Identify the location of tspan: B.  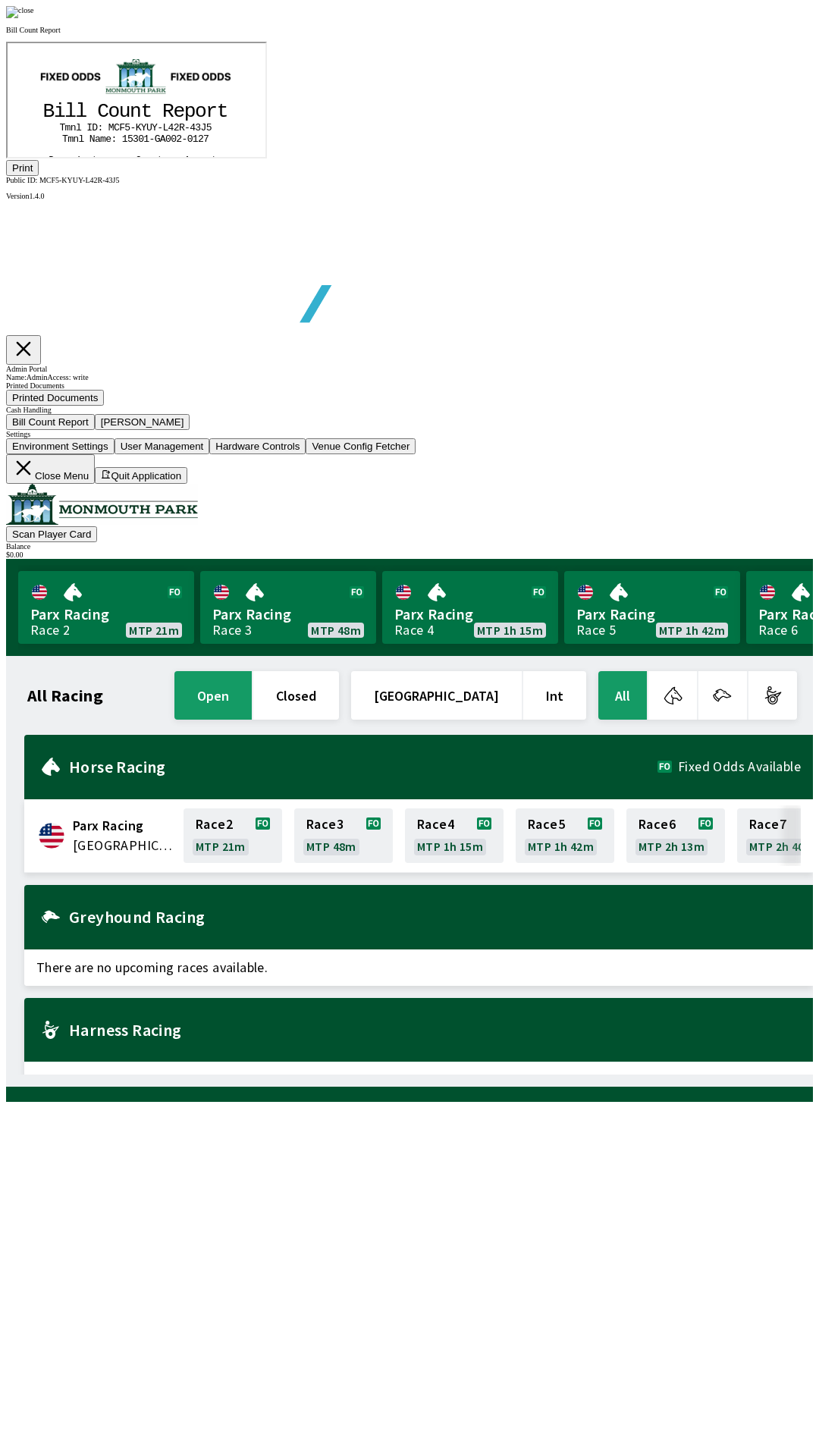
(41, 68).